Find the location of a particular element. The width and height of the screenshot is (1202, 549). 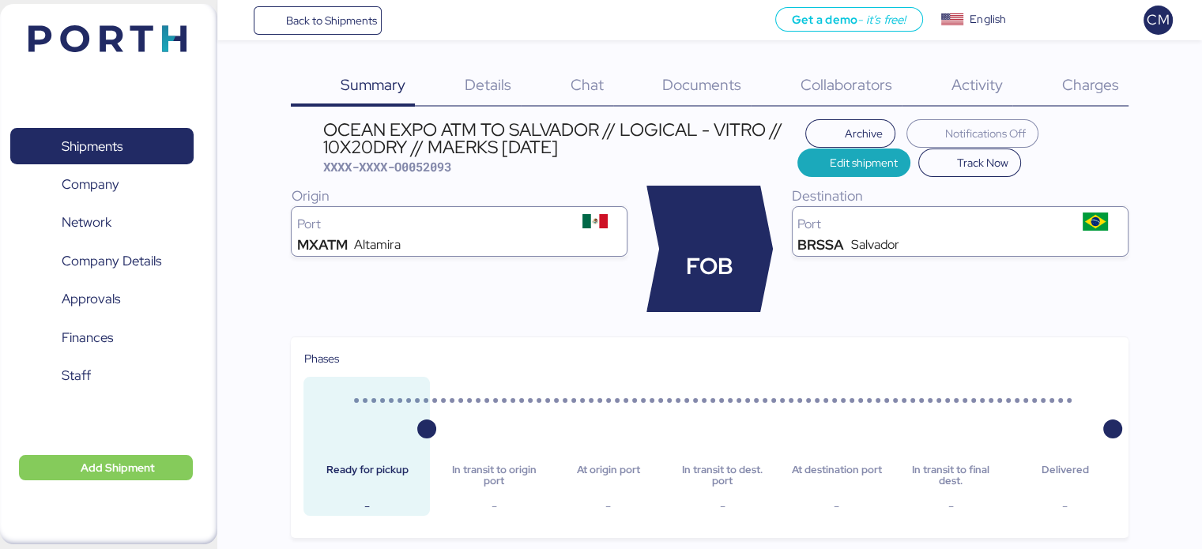

div: Origin is located at coordinates (459, 196).